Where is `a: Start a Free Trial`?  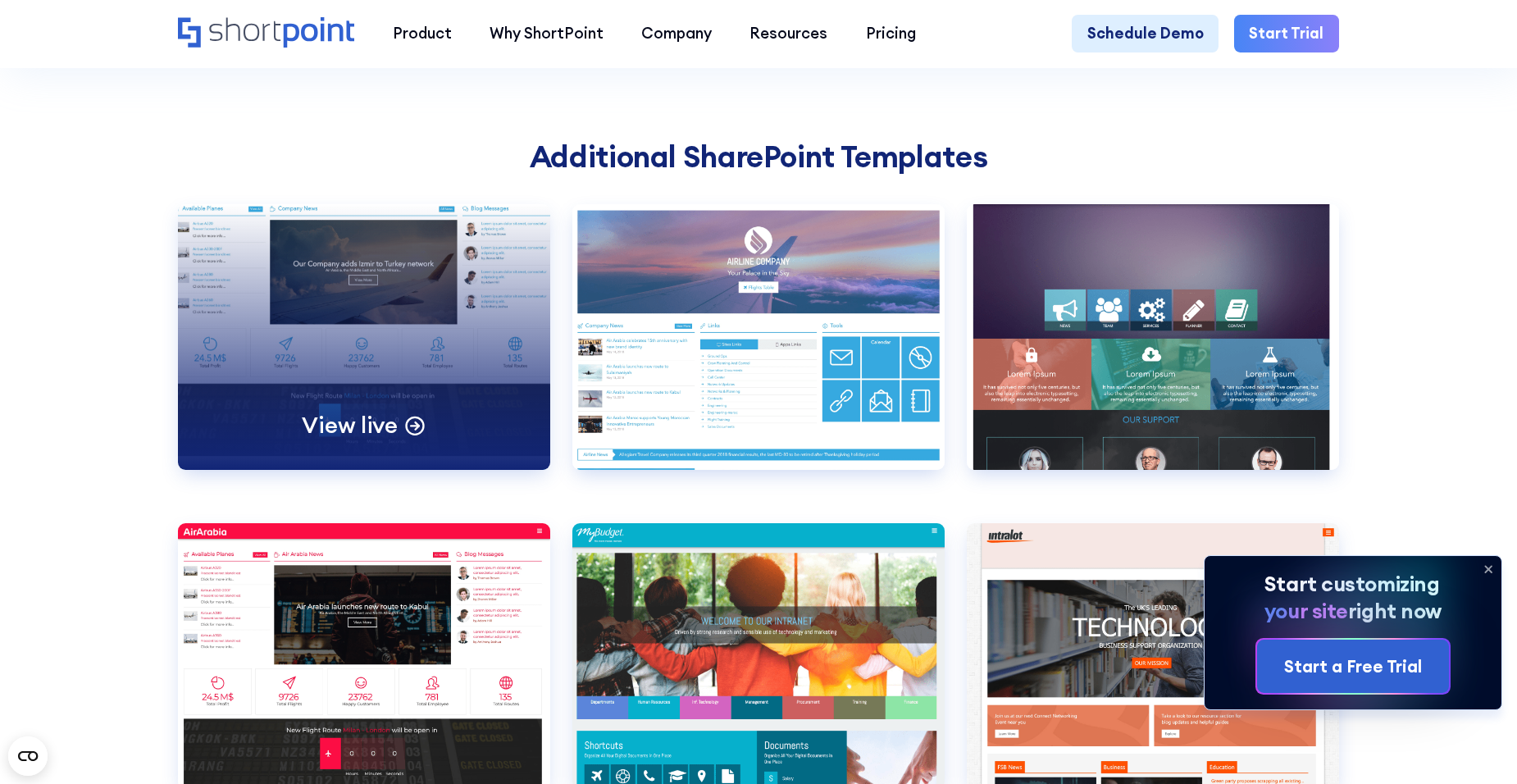 a: Start a Free Trial is located at coordinates (1353, 666).